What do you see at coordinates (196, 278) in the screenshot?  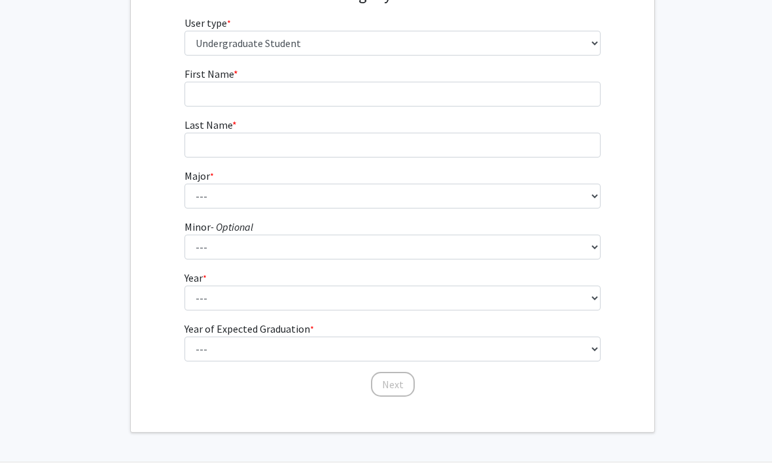 I see `label: Year` at bounding box center [196, 278].